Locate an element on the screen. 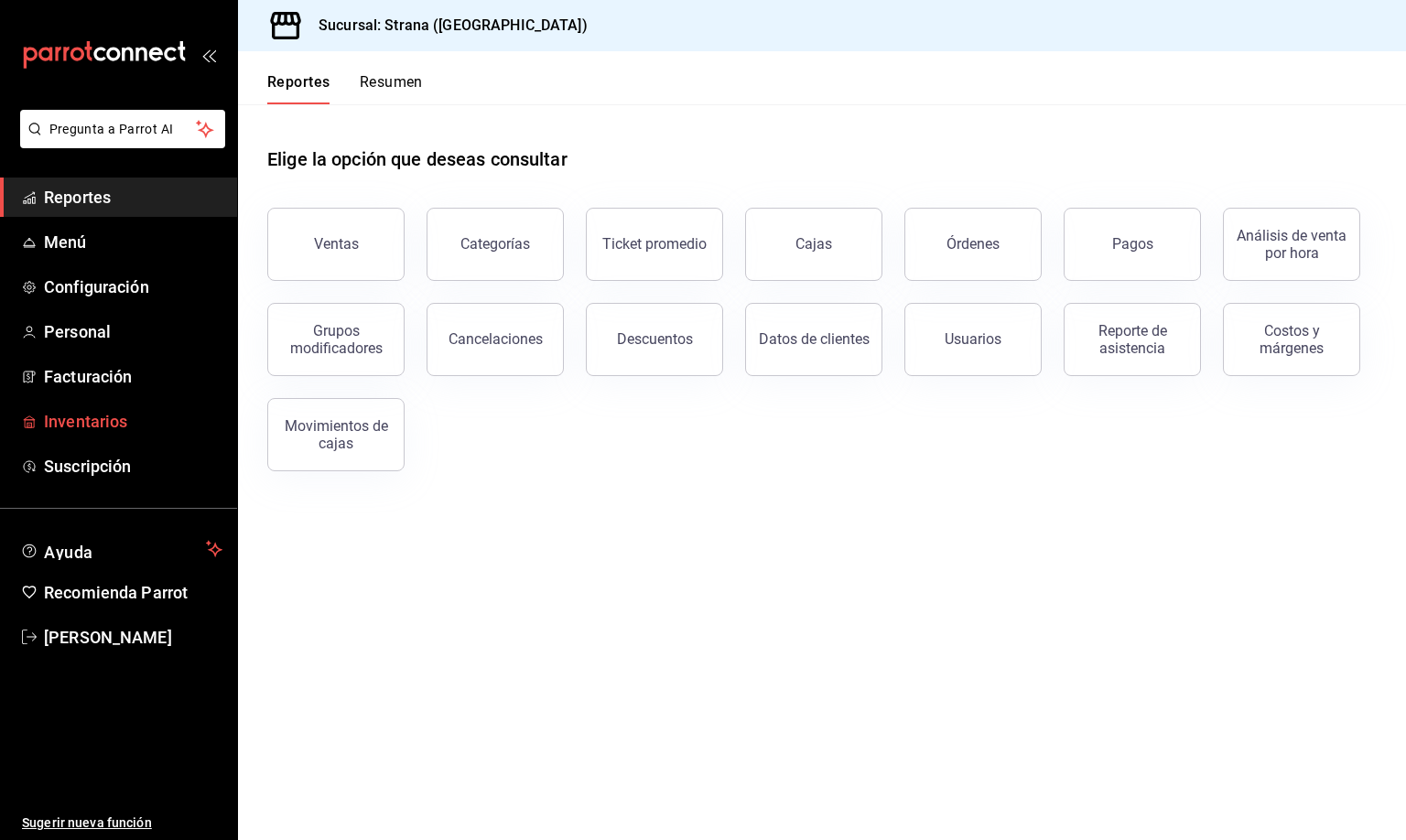 The height and width of the screenshot is (840, 1406). button: Usuarios is located at coordinates (974, 340).